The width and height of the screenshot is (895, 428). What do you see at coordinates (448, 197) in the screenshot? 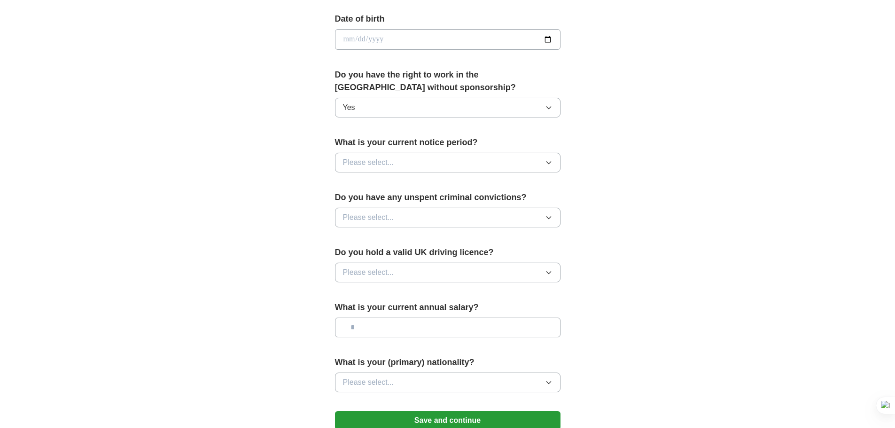
I see `label: Do you have any unspent criminal convictions?` at bounding box center [448, 197].